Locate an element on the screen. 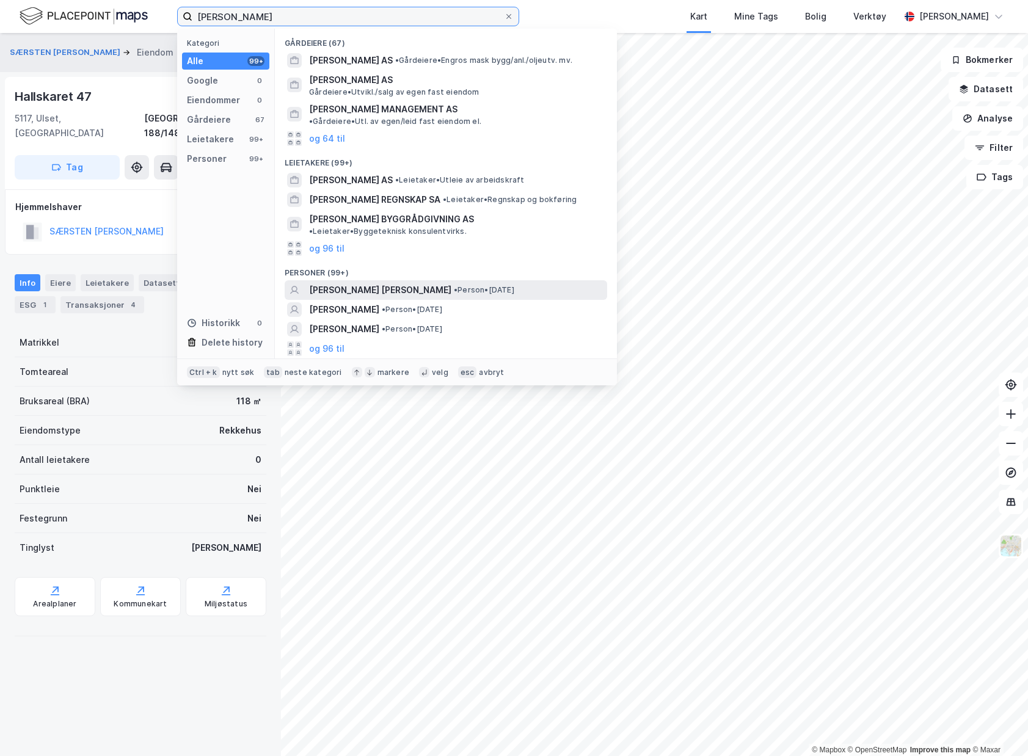 This screenshot has height=756, width=1028. div: Eiendommer is located at coordinates (213, 100).